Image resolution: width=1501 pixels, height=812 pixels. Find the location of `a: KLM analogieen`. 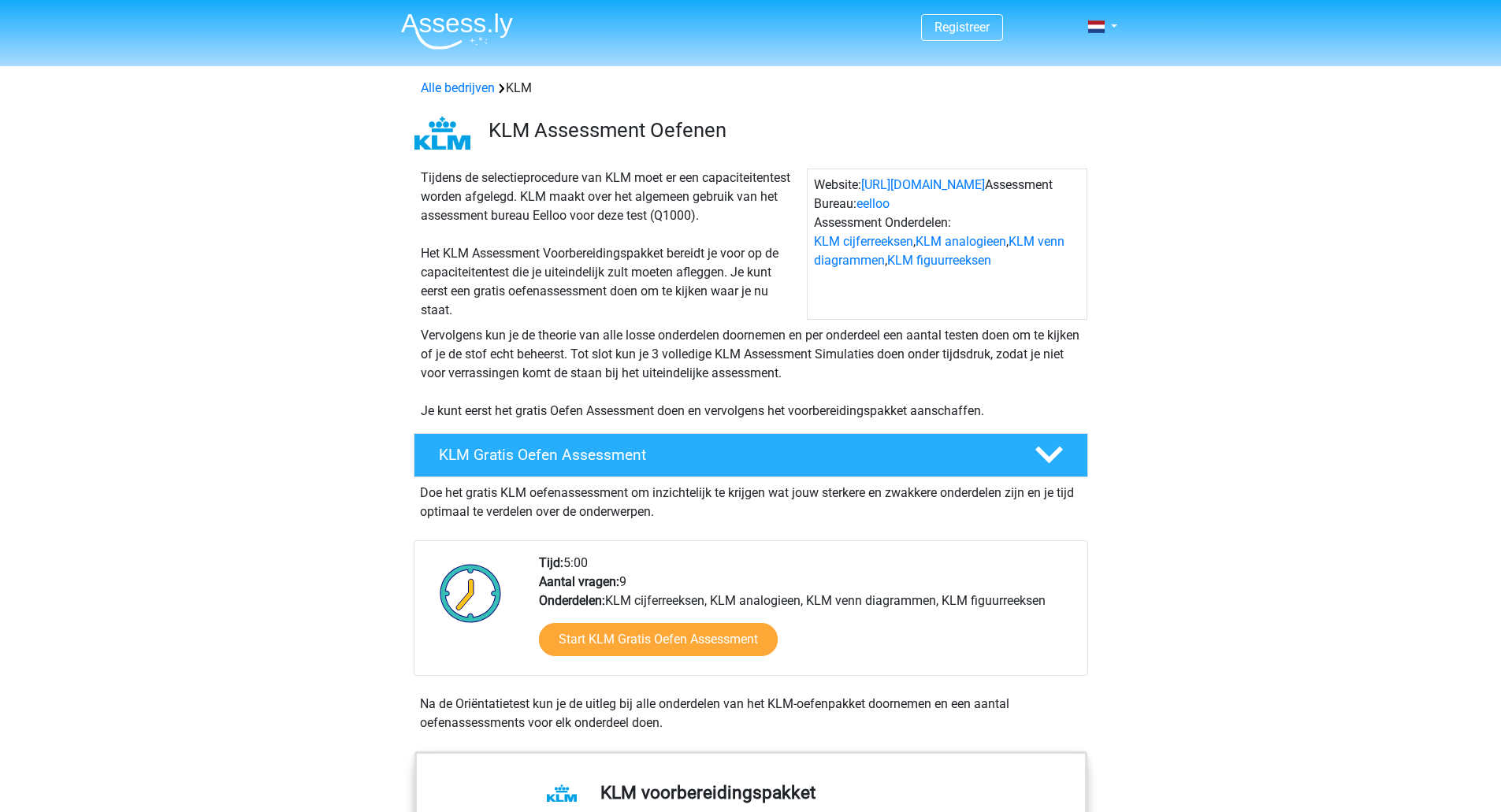

a: KLM analogieen is located at coordinates (961, 241).